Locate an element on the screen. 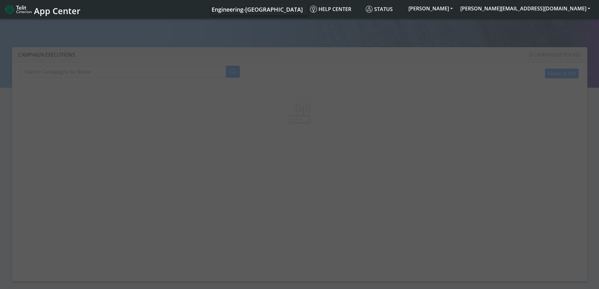  span: Help center is located at coordinates (331, 9).